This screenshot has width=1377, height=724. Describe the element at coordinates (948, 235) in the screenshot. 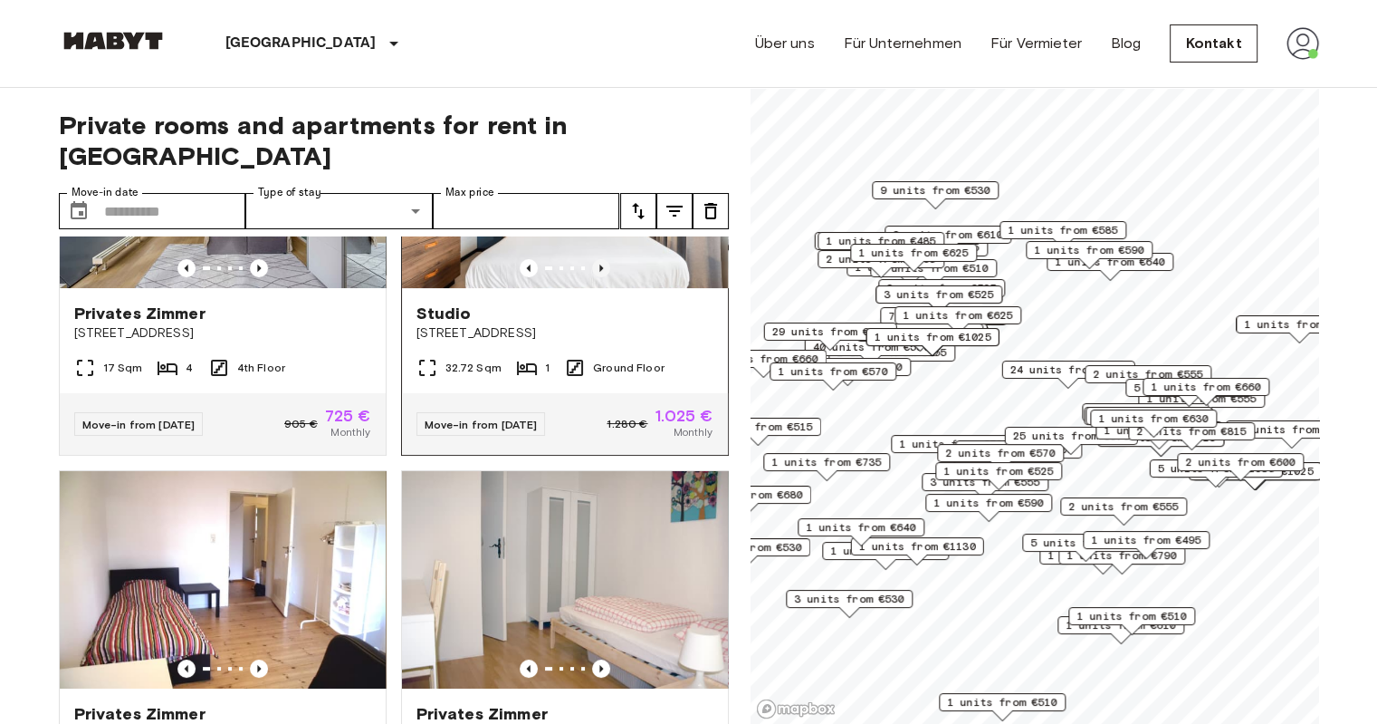

I see `span: 2 units from €610` at that location.